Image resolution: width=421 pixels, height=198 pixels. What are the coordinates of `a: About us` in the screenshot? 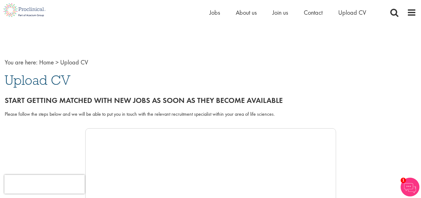 It's located at (246, 13).